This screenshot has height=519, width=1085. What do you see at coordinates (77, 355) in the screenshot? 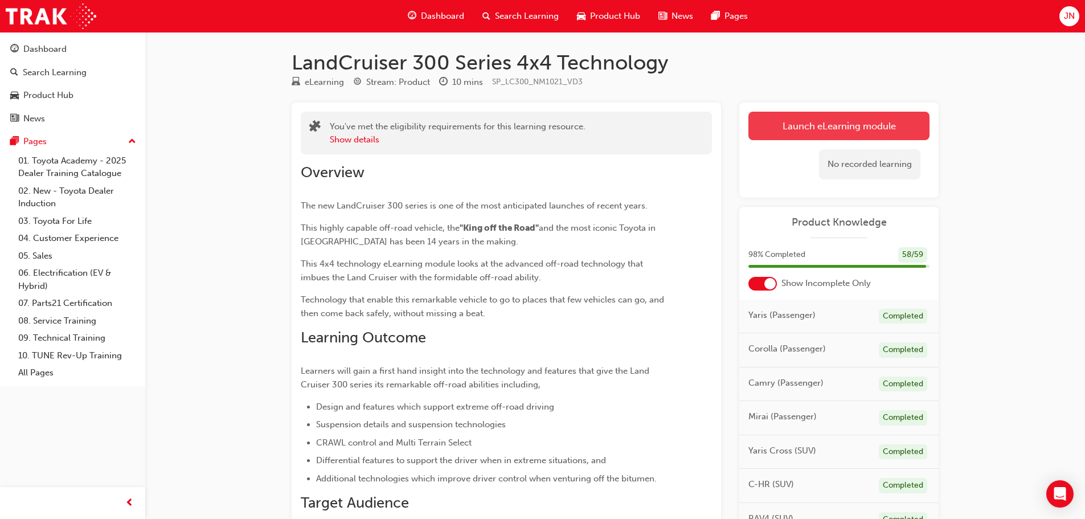
I see `a: 10. TUNE Rev-Up Training` at bounding box center [77, 355].